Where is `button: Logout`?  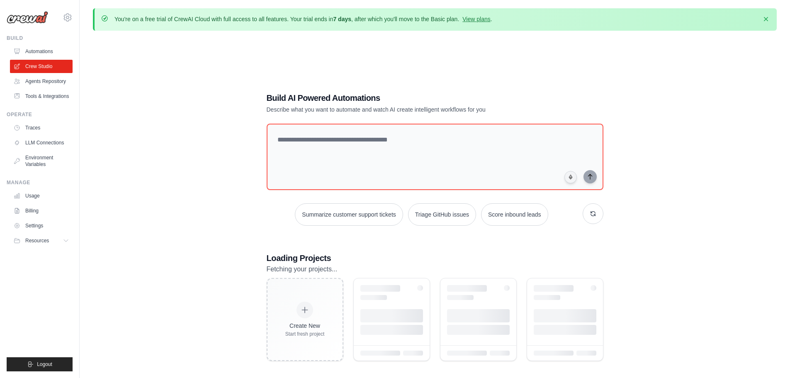
button: Logout is located at coordinates (39, 364).